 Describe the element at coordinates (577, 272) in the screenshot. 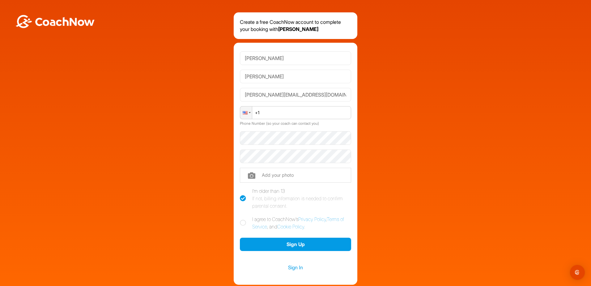

I see `div: Open Intercom Messenger` at that location.